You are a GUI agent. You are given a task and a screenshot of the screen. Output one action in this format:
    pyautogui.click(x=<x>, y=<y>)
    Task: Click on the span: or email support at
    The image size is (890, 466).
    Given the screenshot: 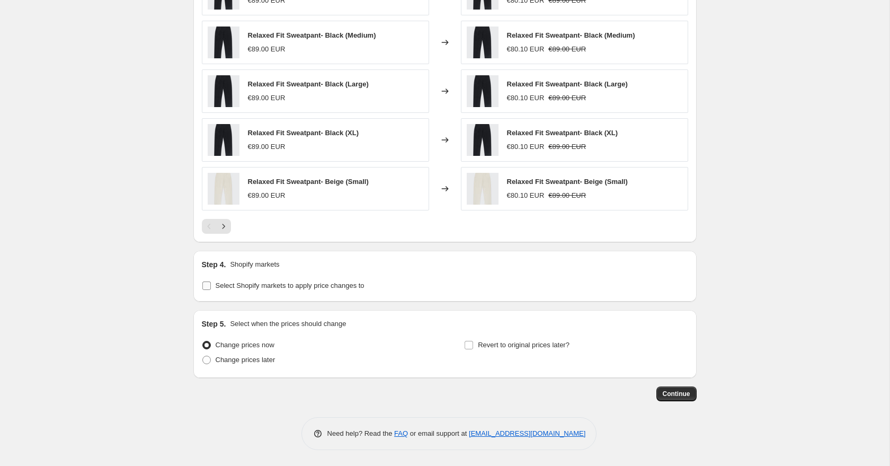 What is the action you would take?
    pyautogui.click(x=438, y=433)
    